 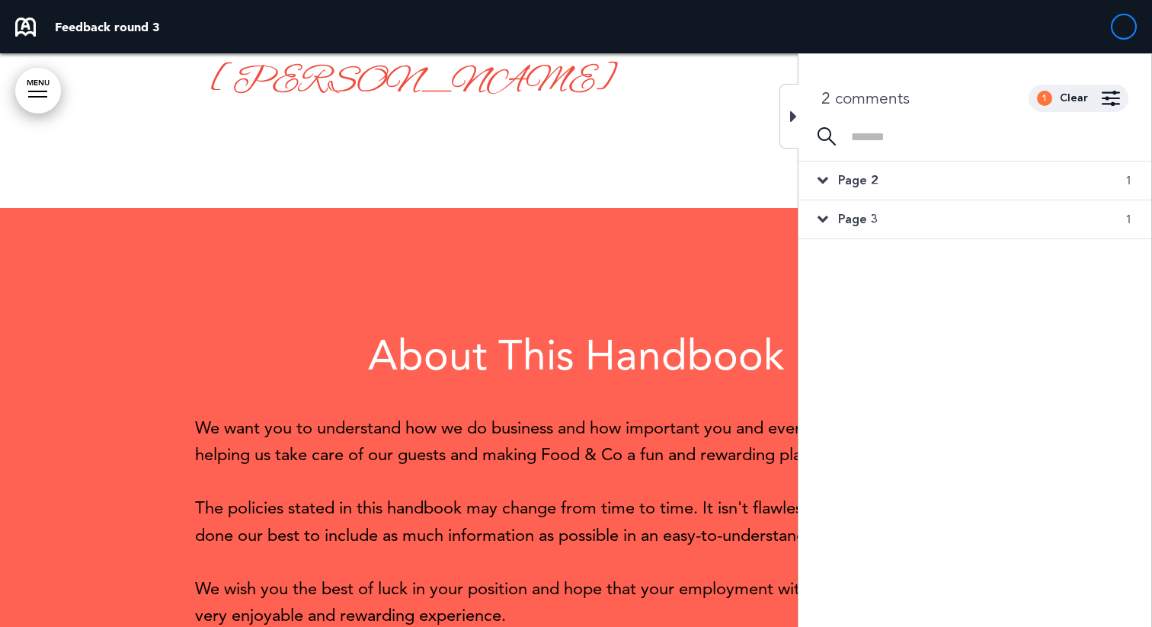 What do you see at coordinates (858, 181) in the screenshot?
I see `span: Page 2` at bounding box center [858, 181].